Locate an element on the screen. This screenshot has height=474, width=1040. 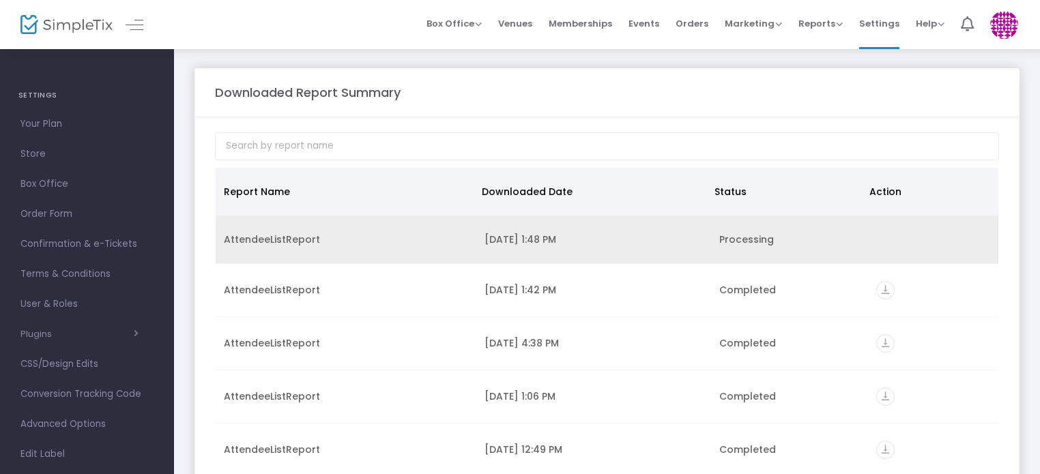
div: 9/29/2025 1:06 PM is located at coordinates (594, 397).